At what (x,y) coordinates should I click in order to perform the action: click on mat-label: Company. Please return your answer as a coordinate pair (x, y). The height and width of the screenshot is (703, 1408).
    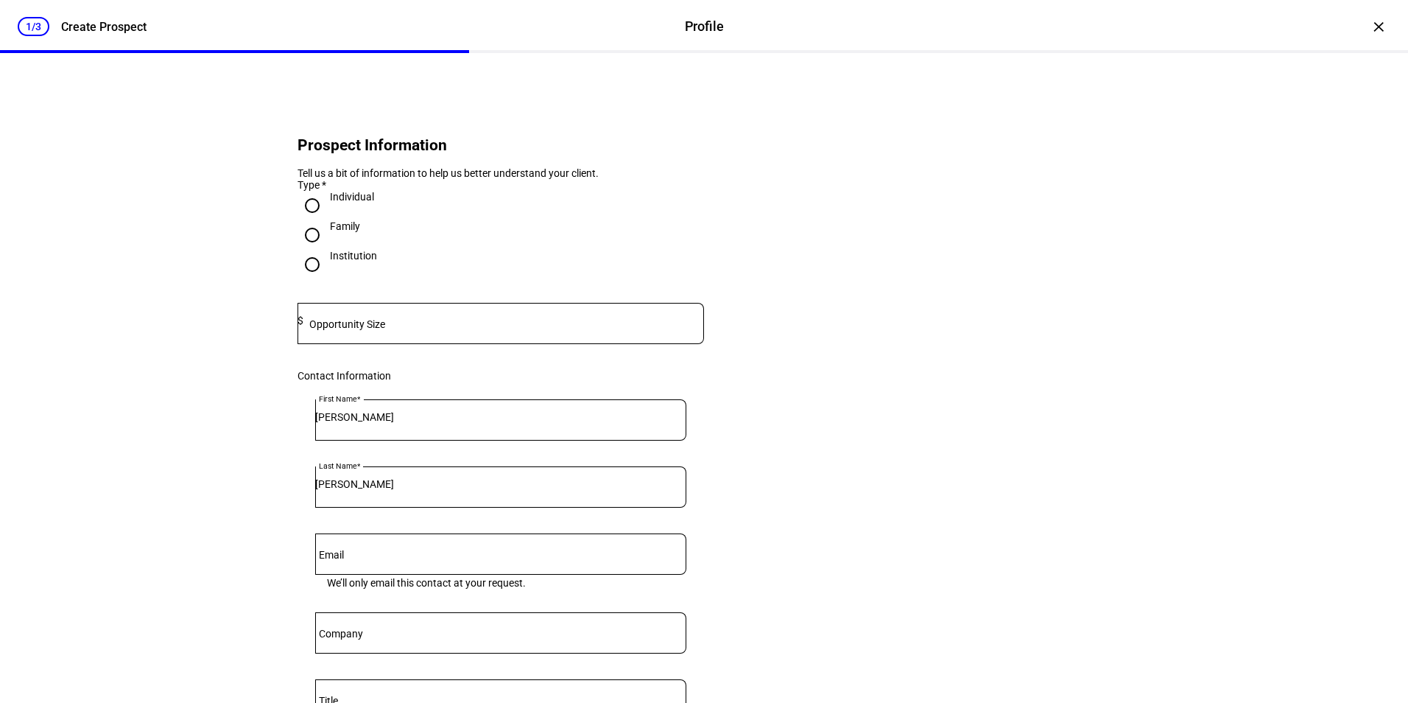
    Looking at the image, I should click on (341, 633).